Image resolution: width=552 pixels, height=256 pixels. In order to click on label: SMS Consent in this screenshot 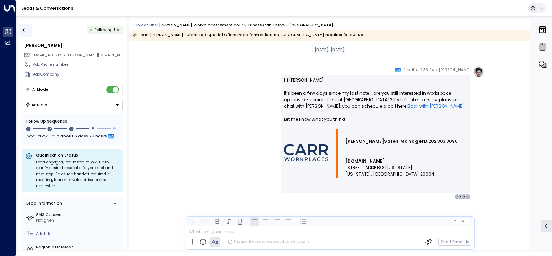, I will do `click(78, 215)`.